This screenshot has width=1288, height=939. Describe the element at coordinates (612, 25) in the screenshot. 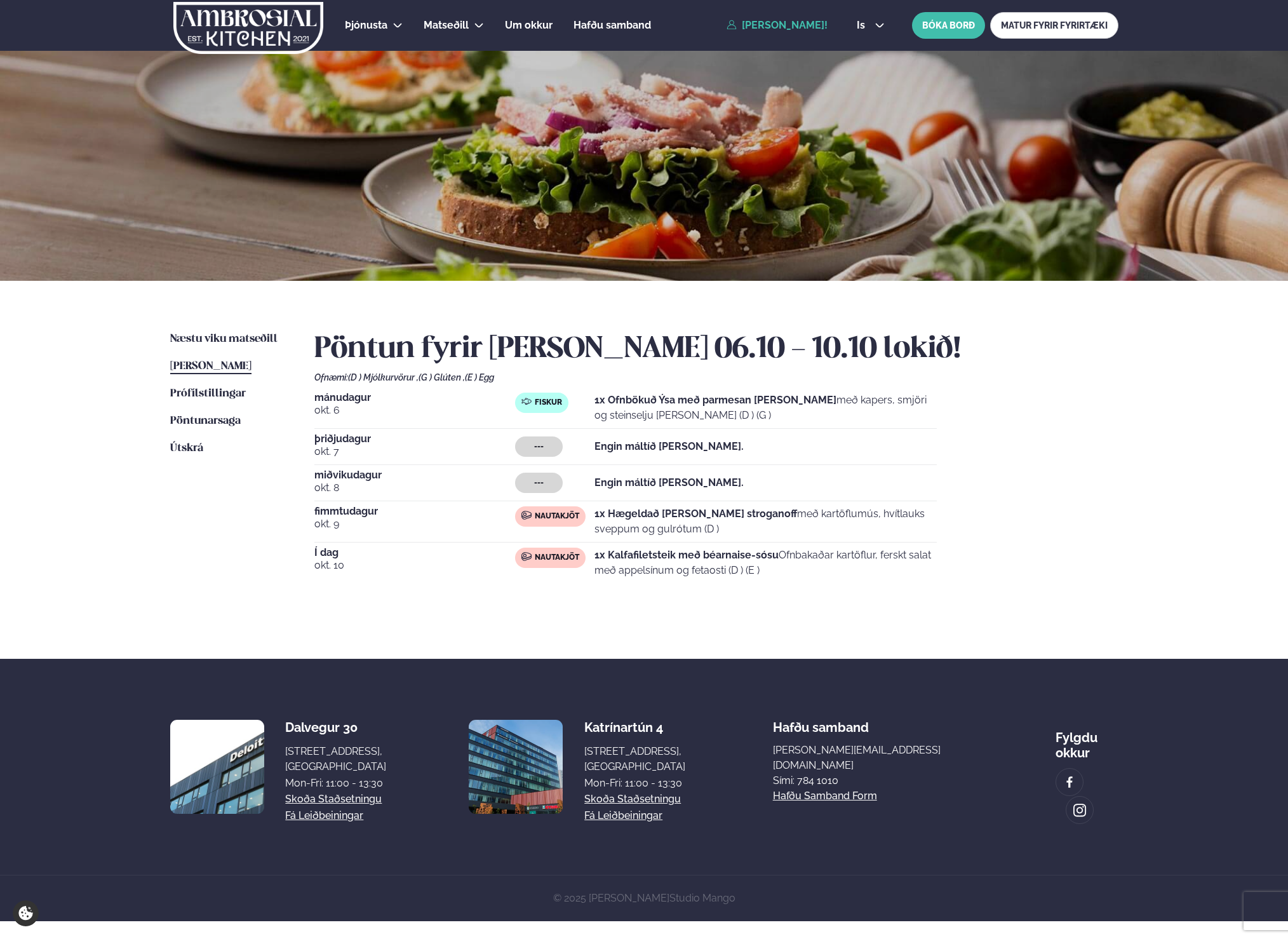

I see `a: Hafðu samband` at that location.